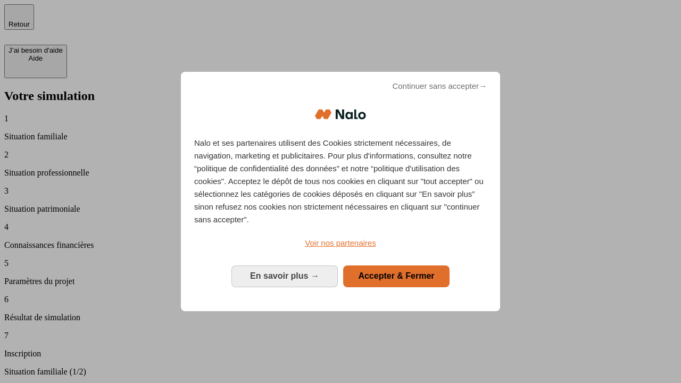 The image size is (681, 383). What do you see at coordinates (340, 243) in the screenshot?
I see `a: Voir nos partenaires` at bounding box center [340, 243].